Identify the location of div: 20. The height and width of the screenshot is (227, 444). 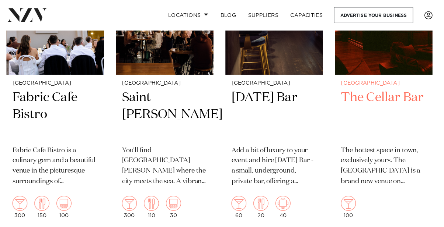
(263, 205).